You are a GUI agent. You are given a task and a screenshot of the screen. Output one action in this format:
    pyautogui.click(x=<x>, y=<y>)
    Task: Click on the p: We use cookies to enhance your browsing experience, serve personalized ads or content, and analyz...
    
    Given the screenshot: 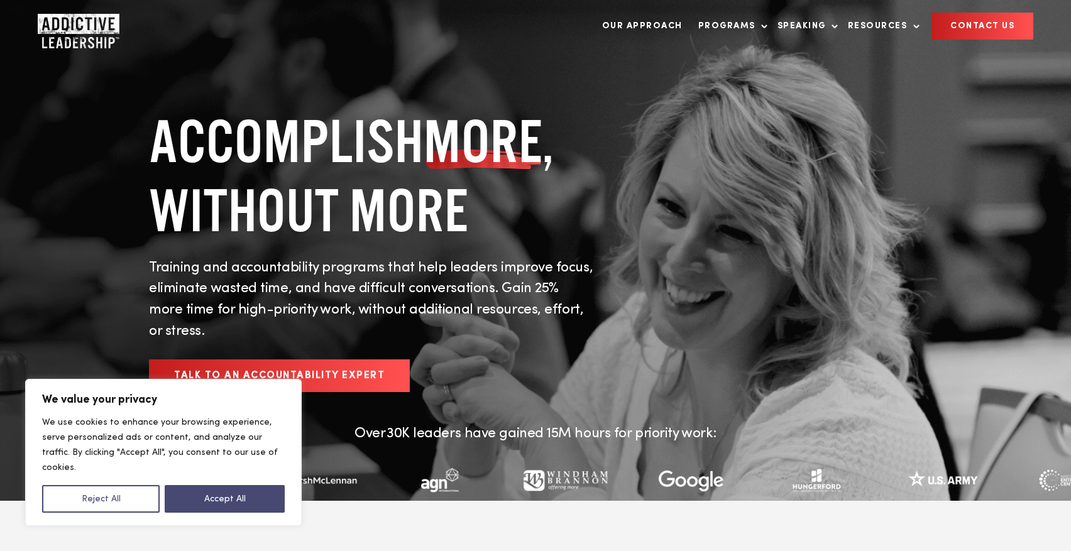 What is the action you would take?
    pyautogui.click(x=163, y=445)
    